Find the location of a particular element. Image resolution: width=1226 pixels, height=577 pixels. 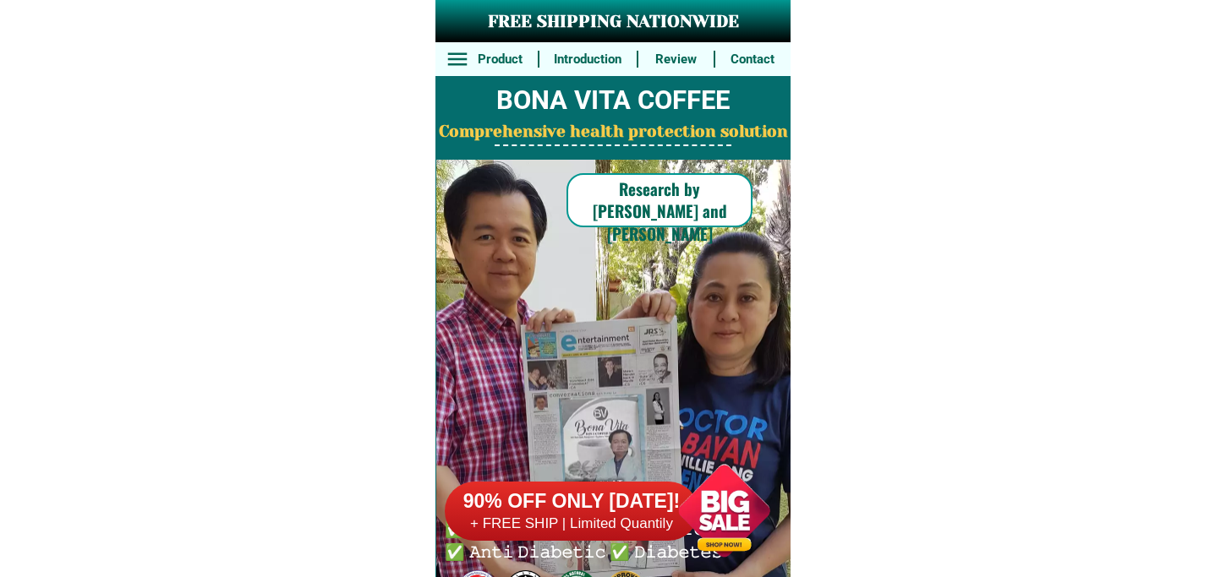

h6: Product is located at coordinates (500, 59).